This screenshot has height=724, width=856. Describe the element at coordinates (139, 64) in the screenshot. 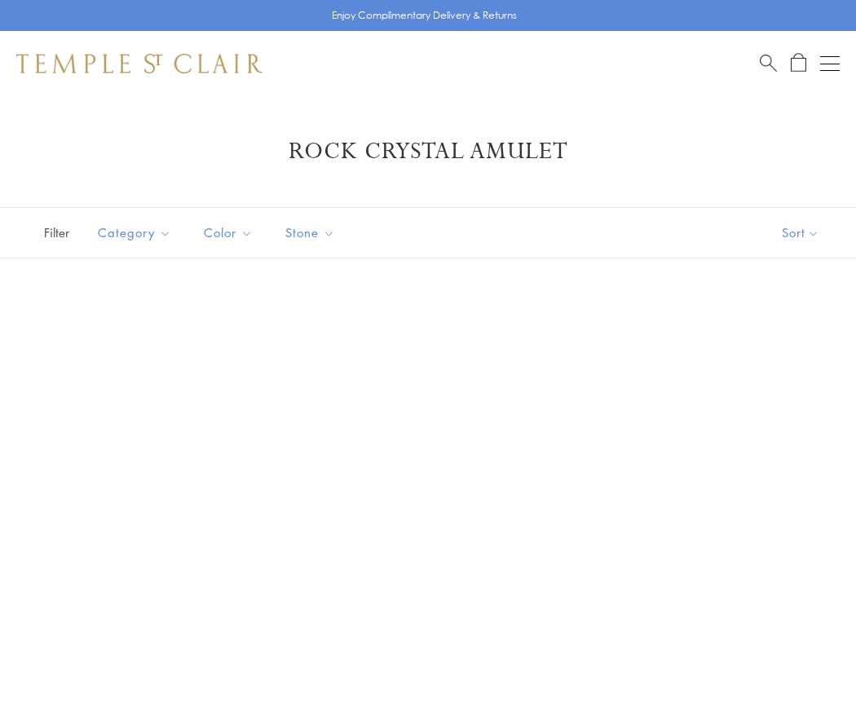

I see `img: Temple St. Clair` at that location.